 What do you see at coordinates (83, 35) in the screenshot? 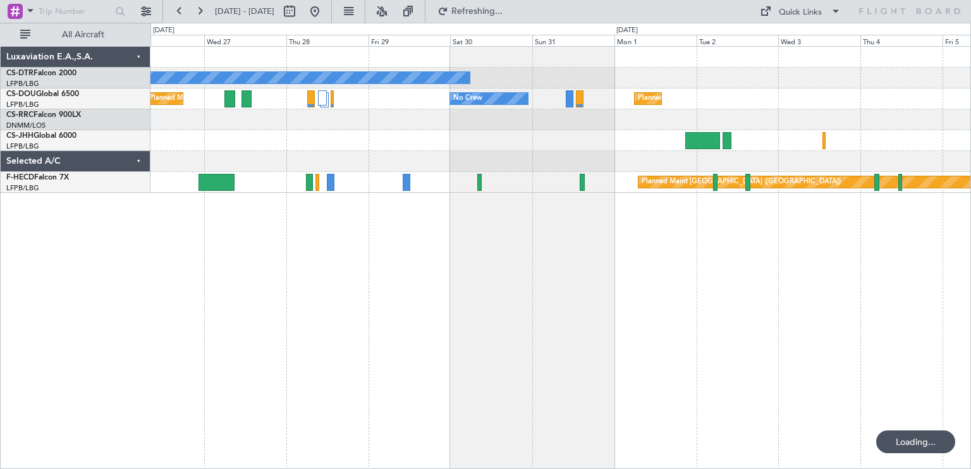
I see `span: All Aircraft` at bounding box center [83, 35].